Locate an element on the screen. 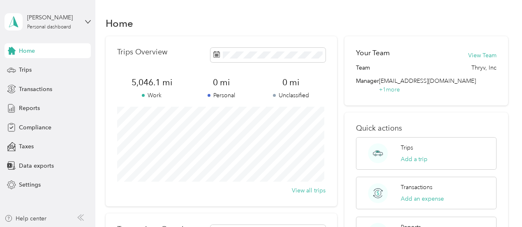 Image resolution: width=522 pixels, height=227 pixels. span: Reports is located at coordinates (29, 108).